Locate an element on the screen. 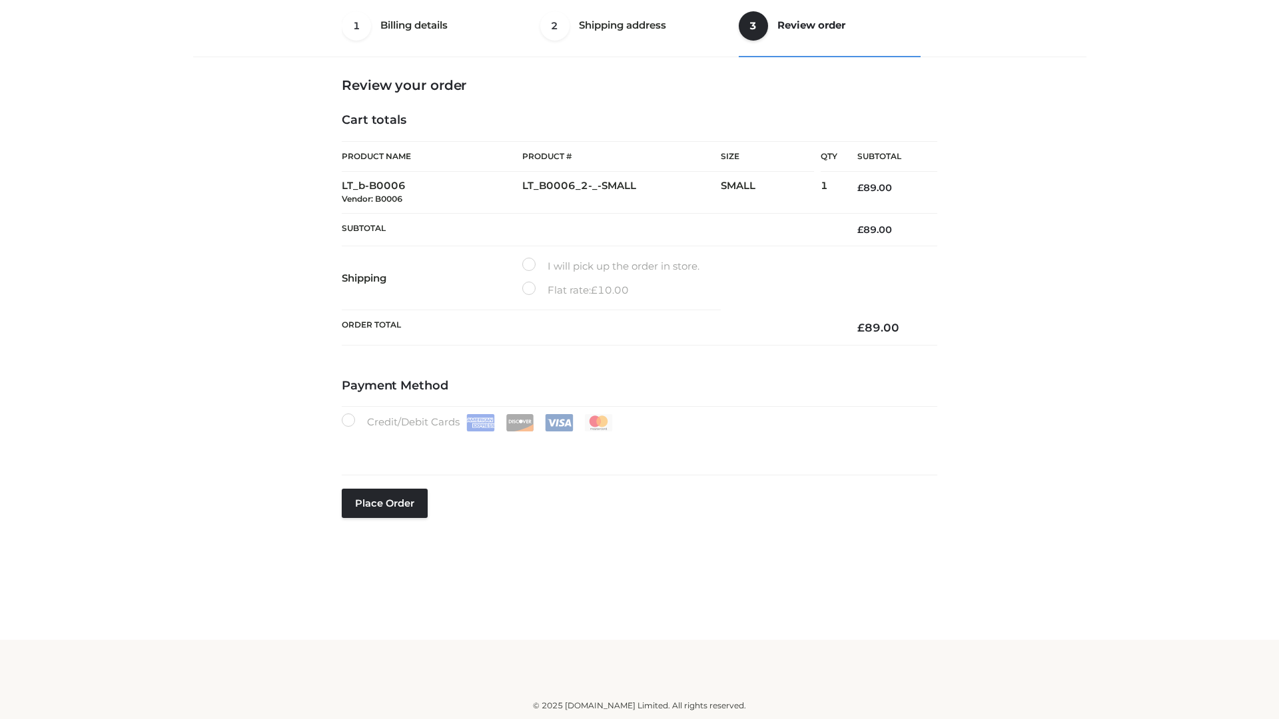 The height and width of the screenshot is (719, 1279). label: Flat rate: is located at coordinates (575, 290).